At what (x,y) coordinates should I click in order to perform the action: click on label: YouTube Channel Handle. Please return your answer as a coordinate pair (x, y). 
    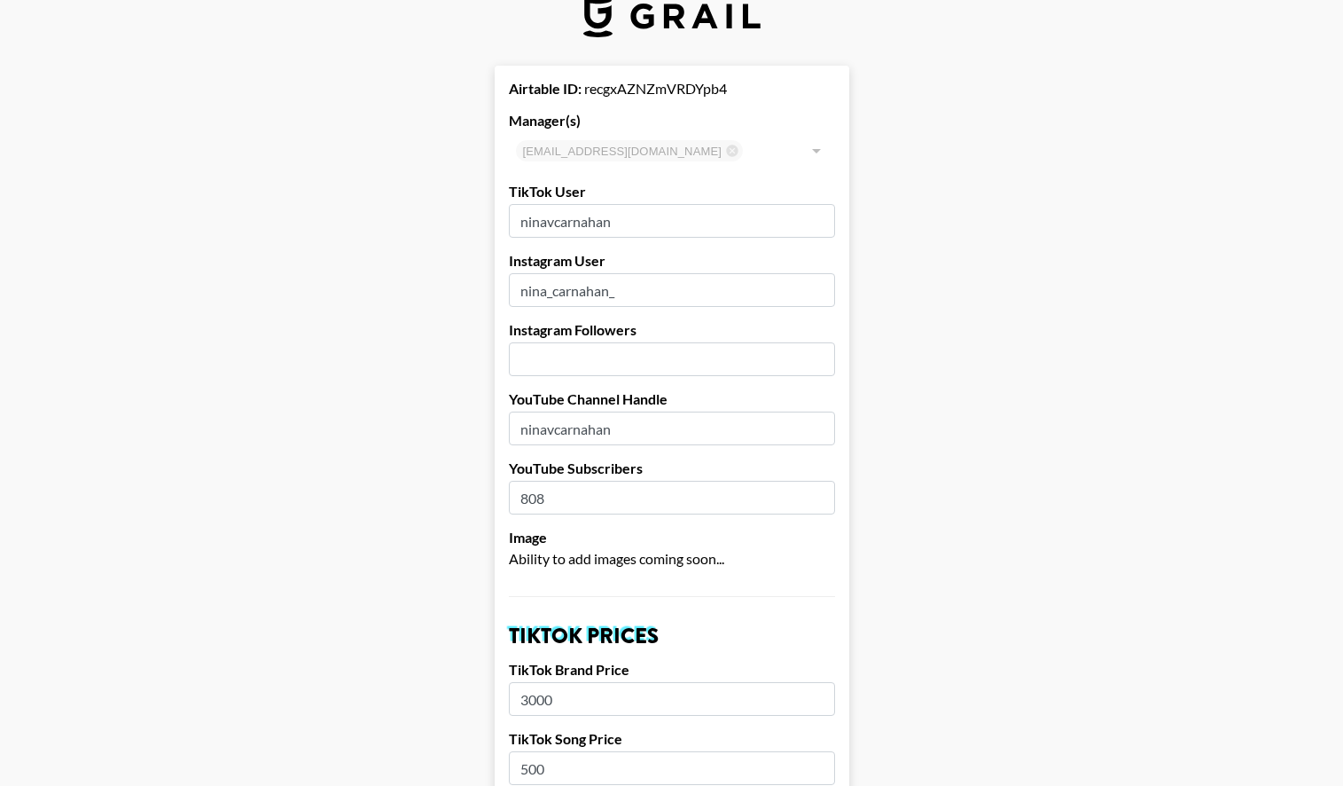
    Looking at the image, I should click on (672, 399).